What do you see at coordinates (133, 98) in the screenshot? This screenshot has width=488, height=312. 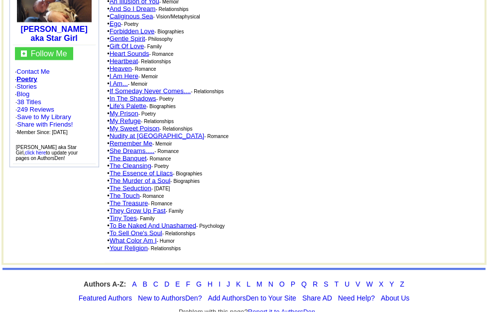 I see `a: In The Shadows` at bounding box center [133, 98].